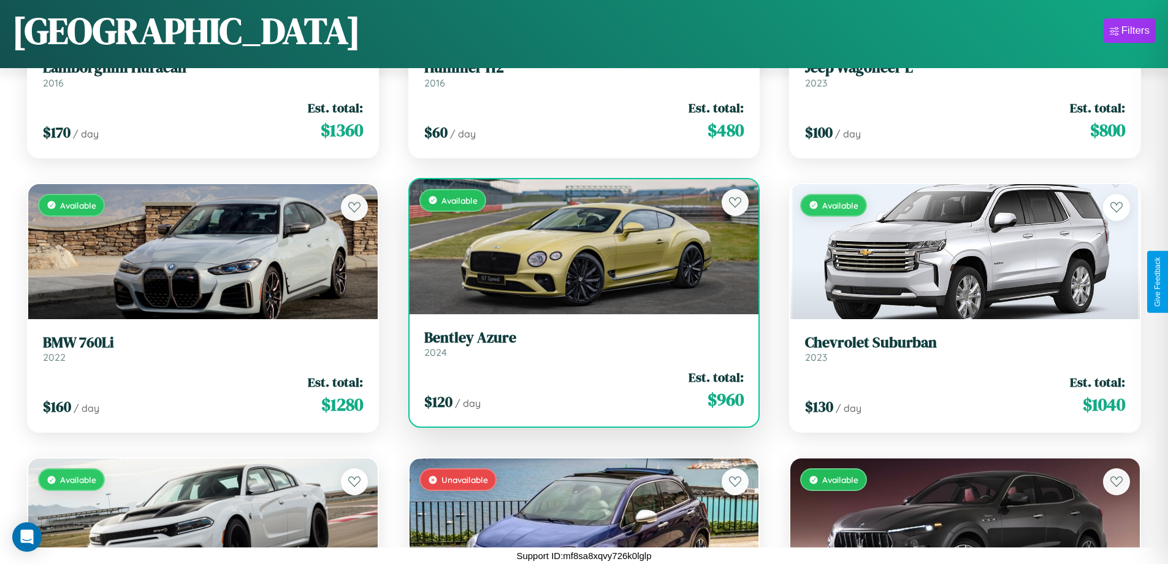 The height and width of the screenshot is (564, 1168). I want to click on span: $ 120, so click(438, 401).